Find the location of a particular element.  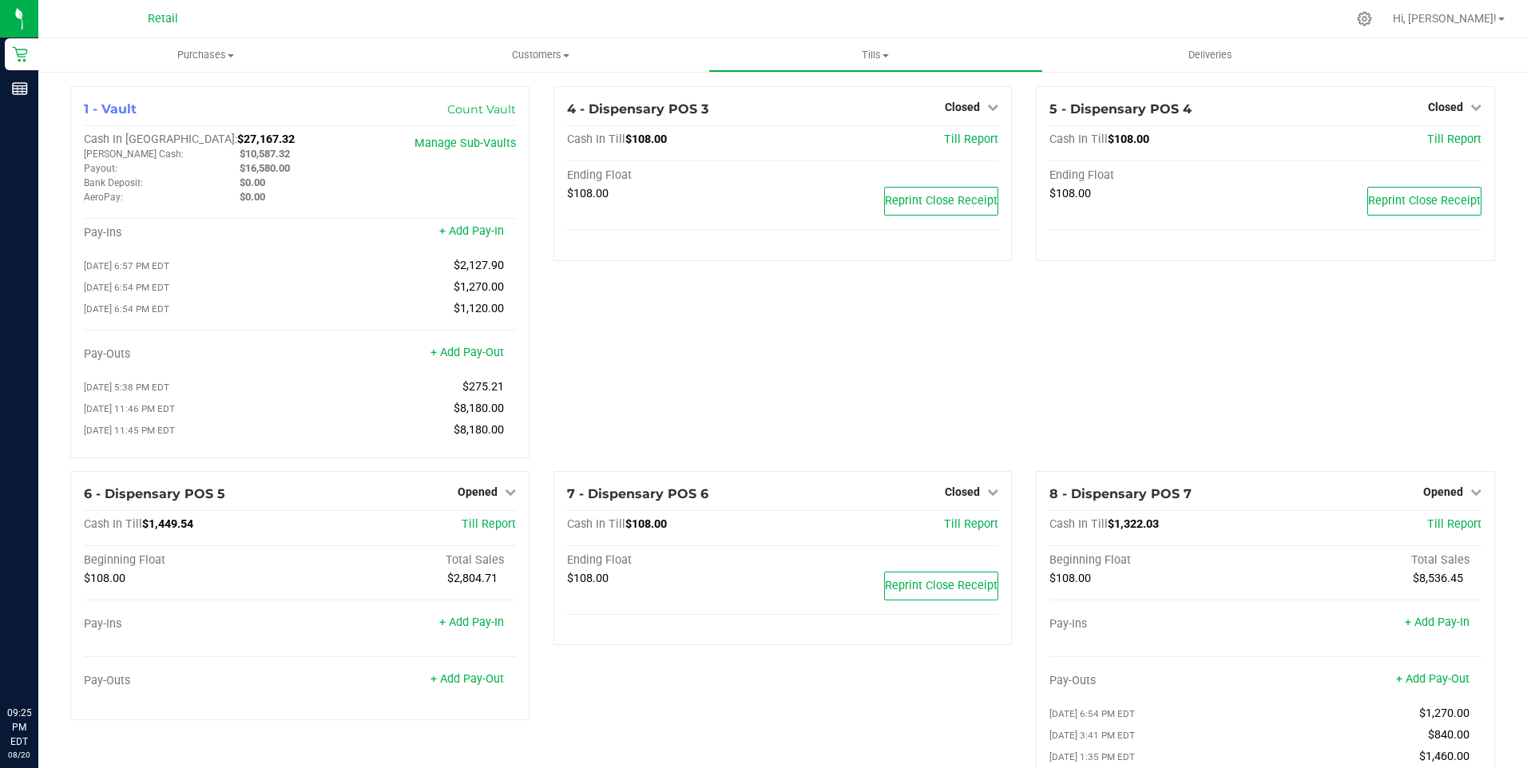

span: $8,180.00 is located at coordinates (478, 430).